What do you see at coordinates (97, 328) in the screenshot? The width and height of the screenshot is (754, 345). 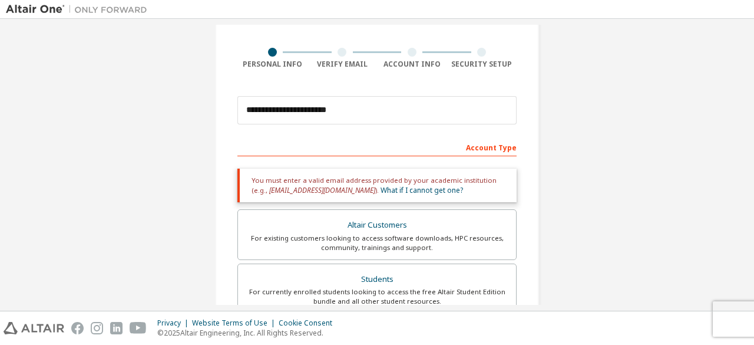 I see `img: instagram.svg` at bounding box center [97, 328].